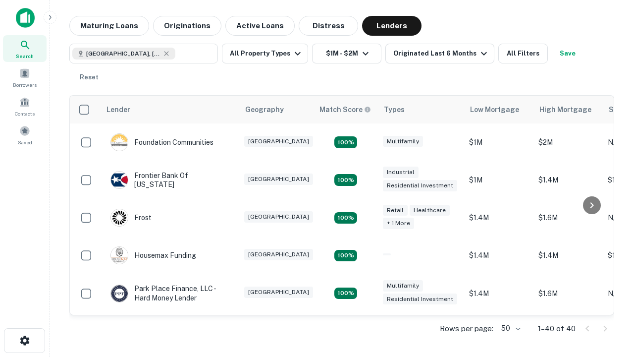  I want to click on th: High Mortgage, so click(569, 110).